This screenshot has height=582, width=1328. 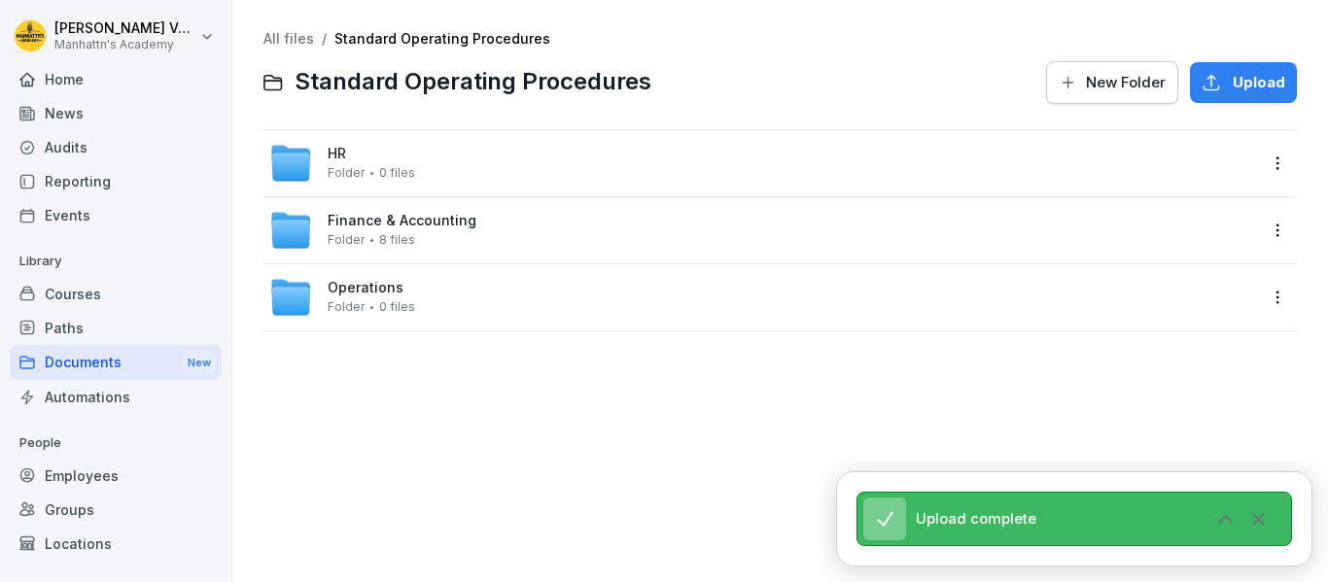 What do you see at coordinates (116, 181) in the screenshot?
I see `div: Reporting` at bounding box center [116, 181].